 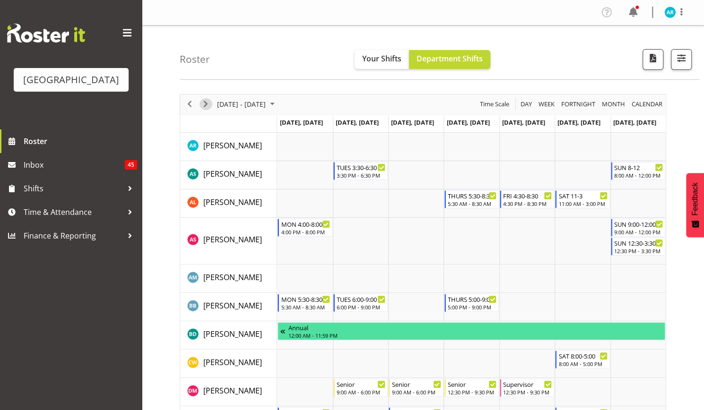 I want to click on div: Devon Morris-Brown"s event - Senior Begin From Tuesday, August 26, 2025 at 9:00:00 AM GMT+12:00 E..., so click(x=360, y=388).